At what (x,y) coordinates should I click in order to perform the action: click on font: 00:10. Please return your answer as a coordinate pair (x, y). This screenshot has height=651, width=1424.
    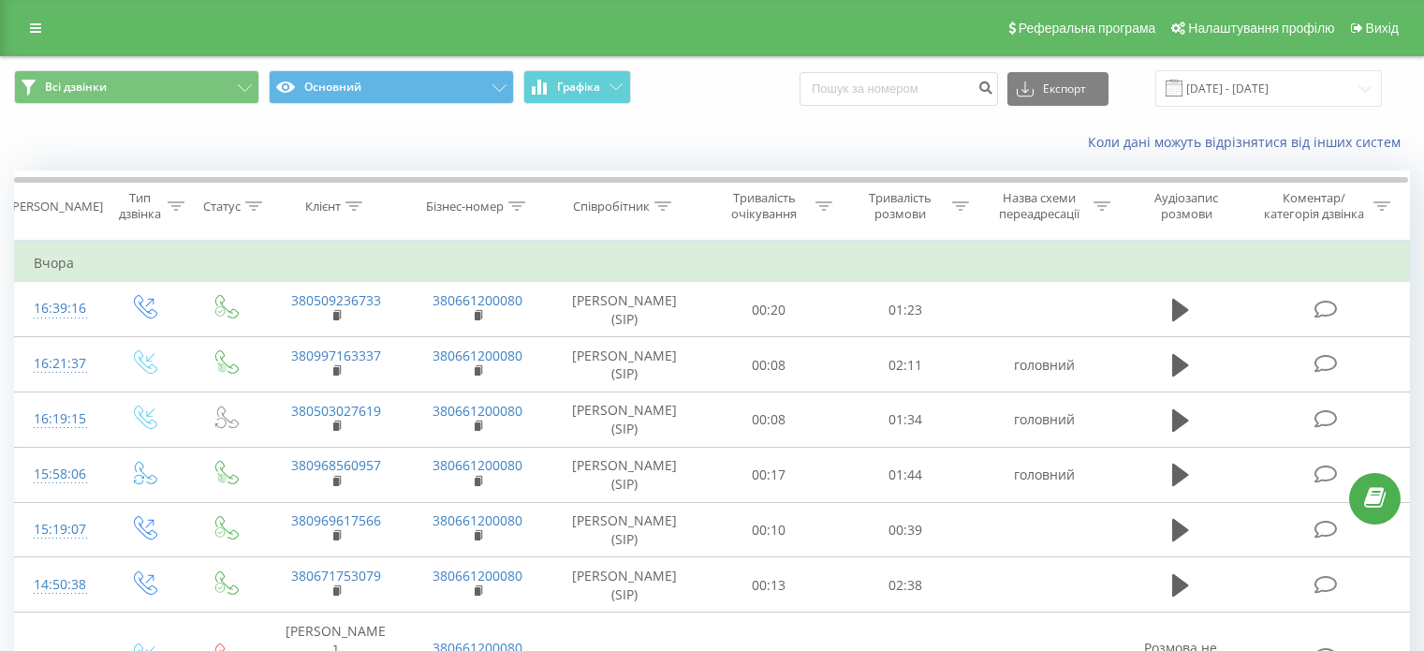
    Looking at the image, I should click on (769, 529).